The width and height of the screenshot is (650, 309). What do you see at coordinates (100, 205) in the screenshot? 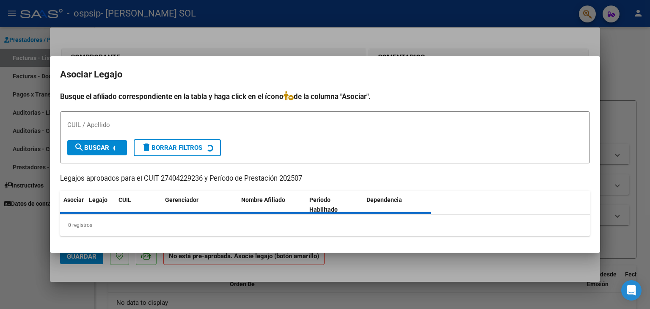
I see `datatable-header-cell: Legajo` at bounding box center [100, 205].